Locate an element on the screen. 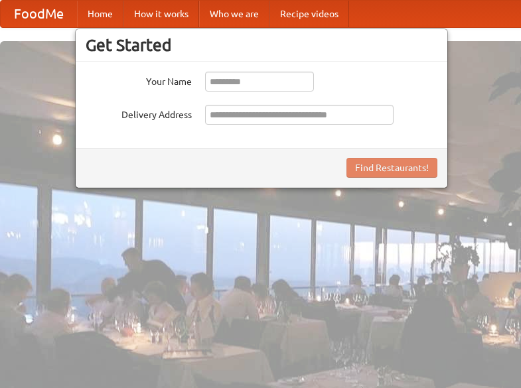 Image resolution: width=521 pixels, height=388 pixels. h3: Get Started is located at coordinates (261, 45).